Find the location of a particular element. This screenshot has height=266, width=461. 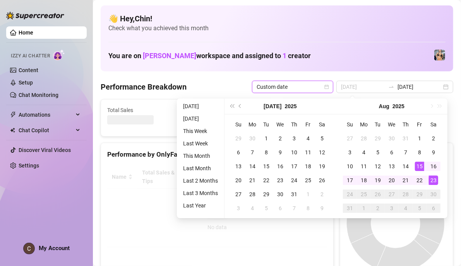

td: 2025-08-09 is located at coordinates (322, 208).